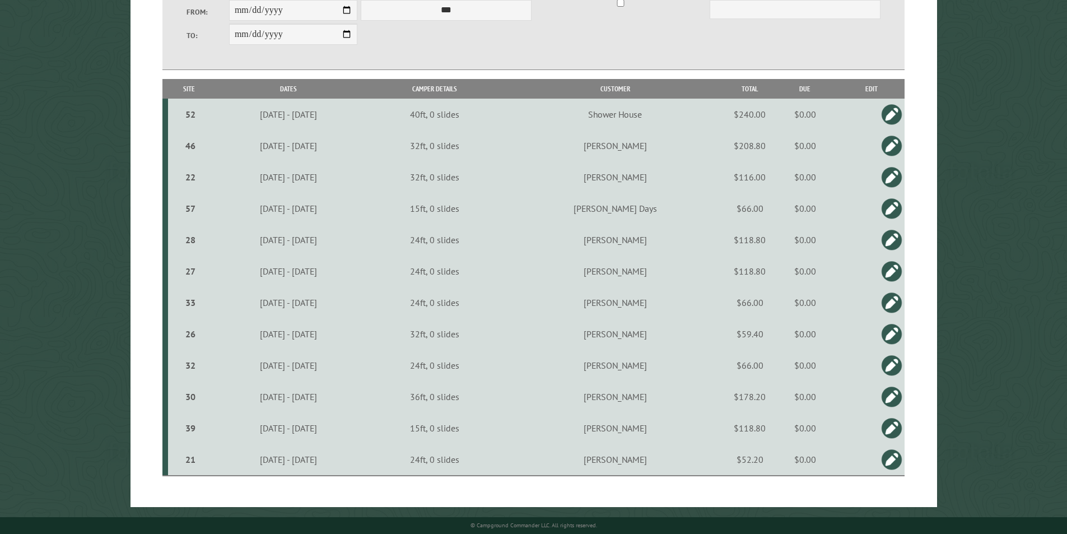 The height and width of the screenshot is (534, 1067). What do you see at coordinates (190, 240) in the screenshot?
I see `div: 28` at bounding box center [190, 240].